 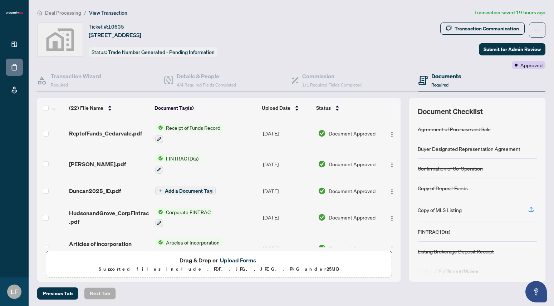 What do you see at coordinates (450, 168) in the screenshot?
I see `div: Confirmation of Co-Operation` at bounding box center [450, 168].